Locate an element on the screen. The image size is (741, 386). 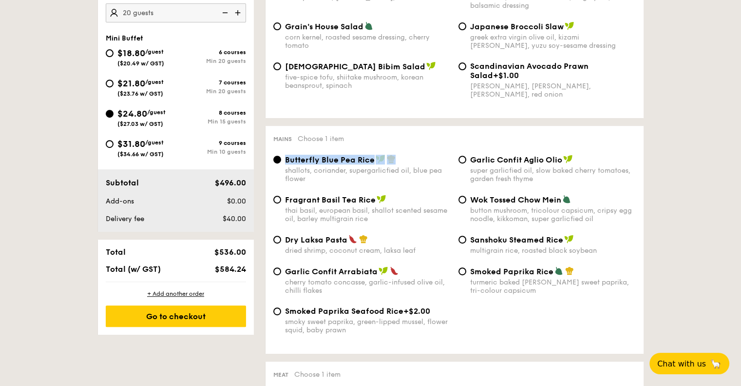
span: +$2.00 is located at coordinates (417, 311).